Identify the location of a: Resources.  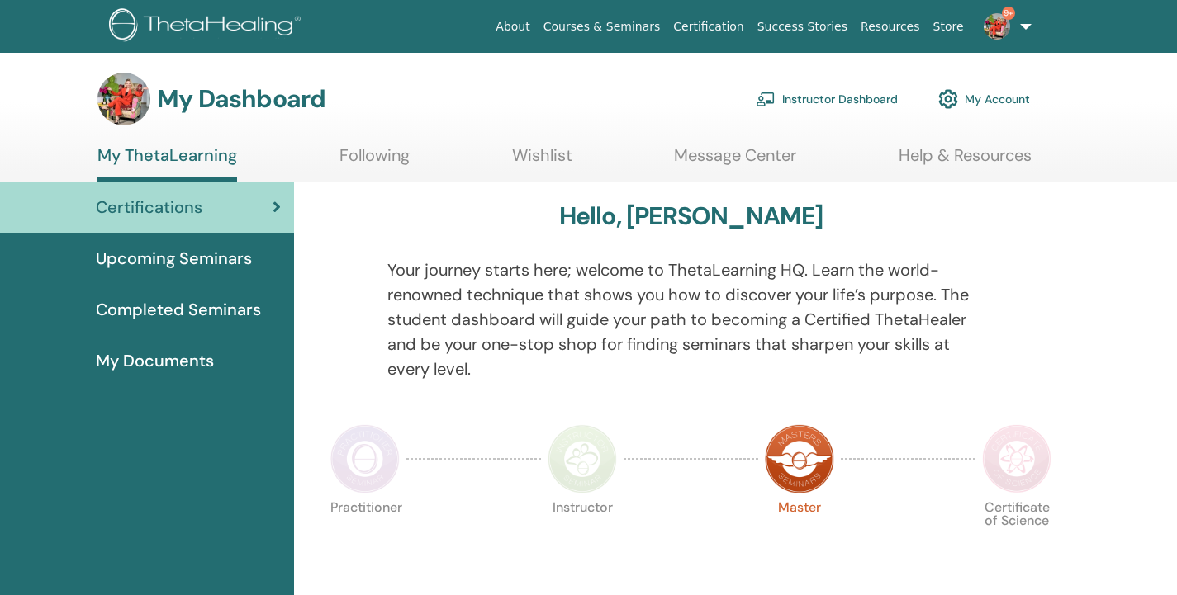
(890, 26).